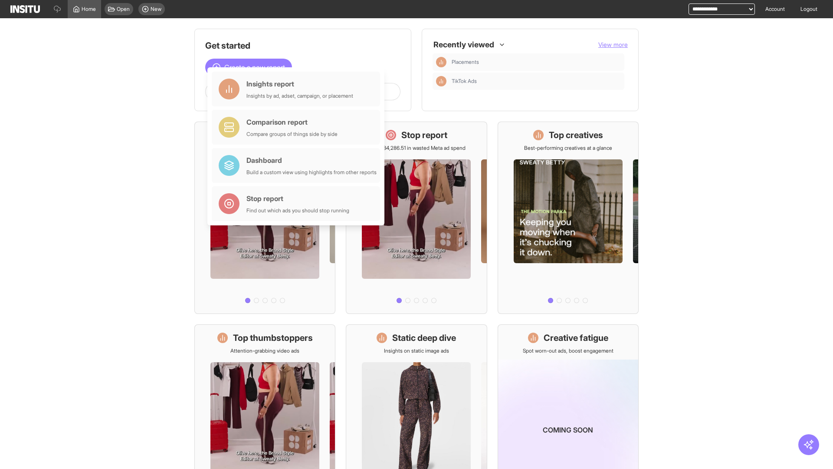 The height and width of the screenshot is (469, 833). What do you see at coordinates (568, 217) in the screenshot?
I see `a: Top creativesBest-performing creatives at a glance` at bounding box center [568, 217].